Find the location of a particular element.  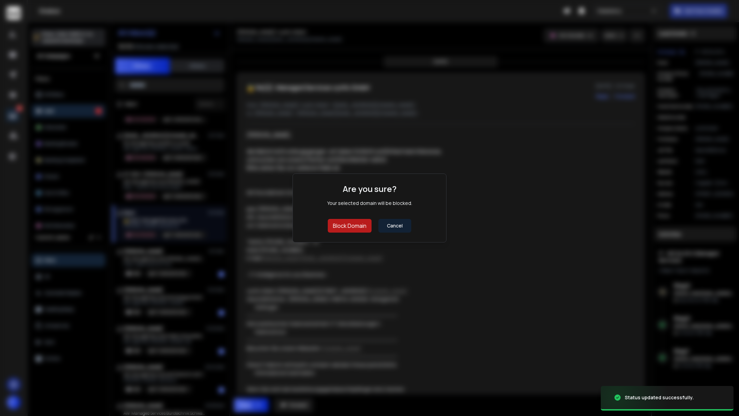

h1: Are you sure? is located at coordinates (369, 189).